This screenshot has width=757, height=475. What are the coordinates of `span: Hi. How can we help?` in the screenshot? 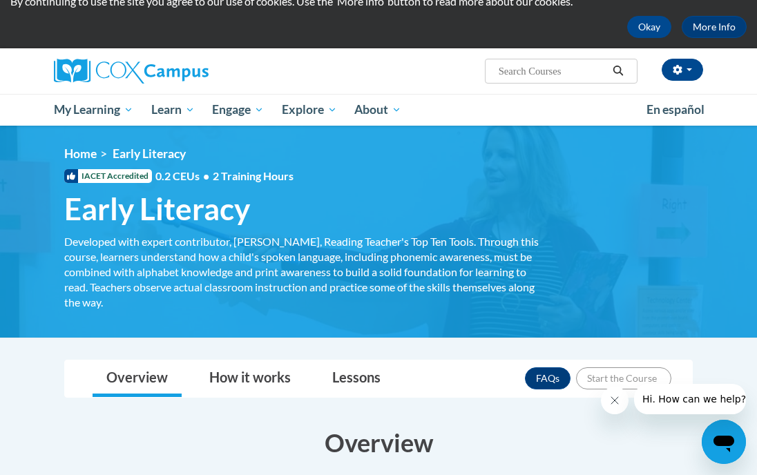 It's located at (60, 15).